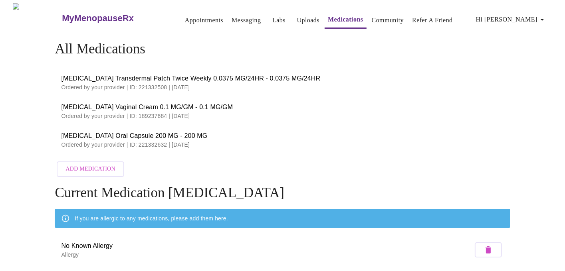 Image resolution: width=565 pixels, height=271 pixels. I want to click on a: Messaging, so click(246, 20).